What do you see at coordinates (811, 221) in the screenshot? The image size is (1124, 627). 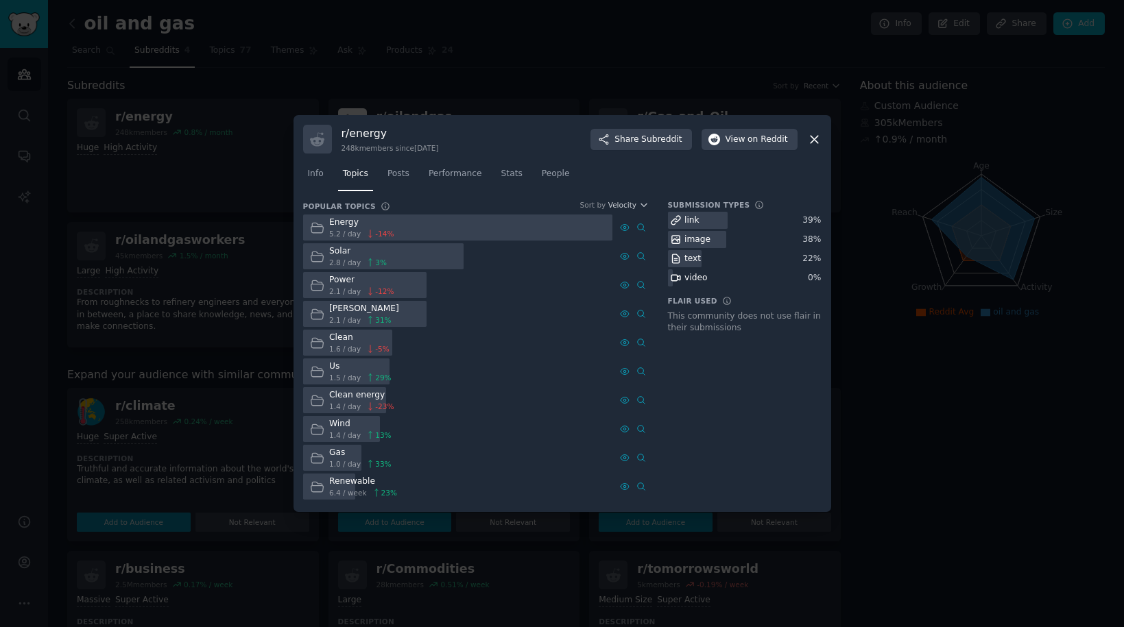 I see `div: 39 %` at bounding box center [811, 221].